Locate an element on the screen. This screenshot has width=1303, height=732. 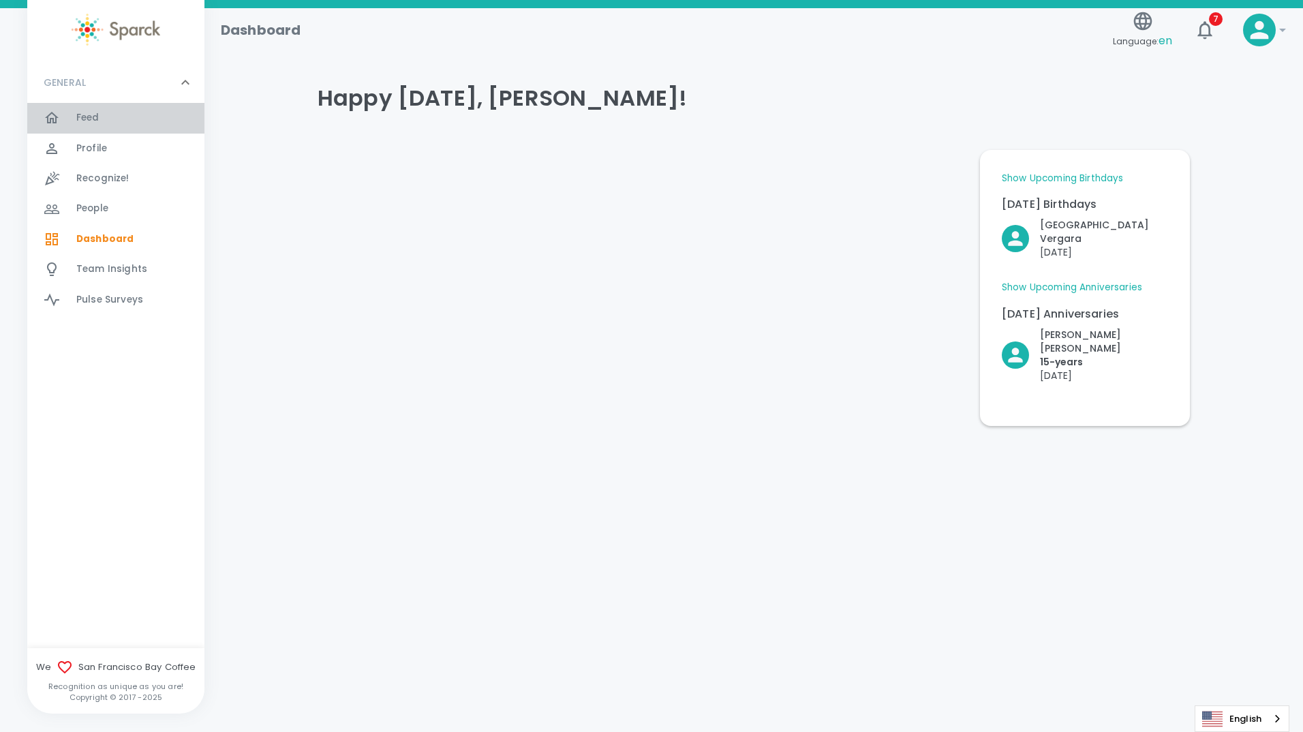
a: Profile is located at coordinates (116, 149).